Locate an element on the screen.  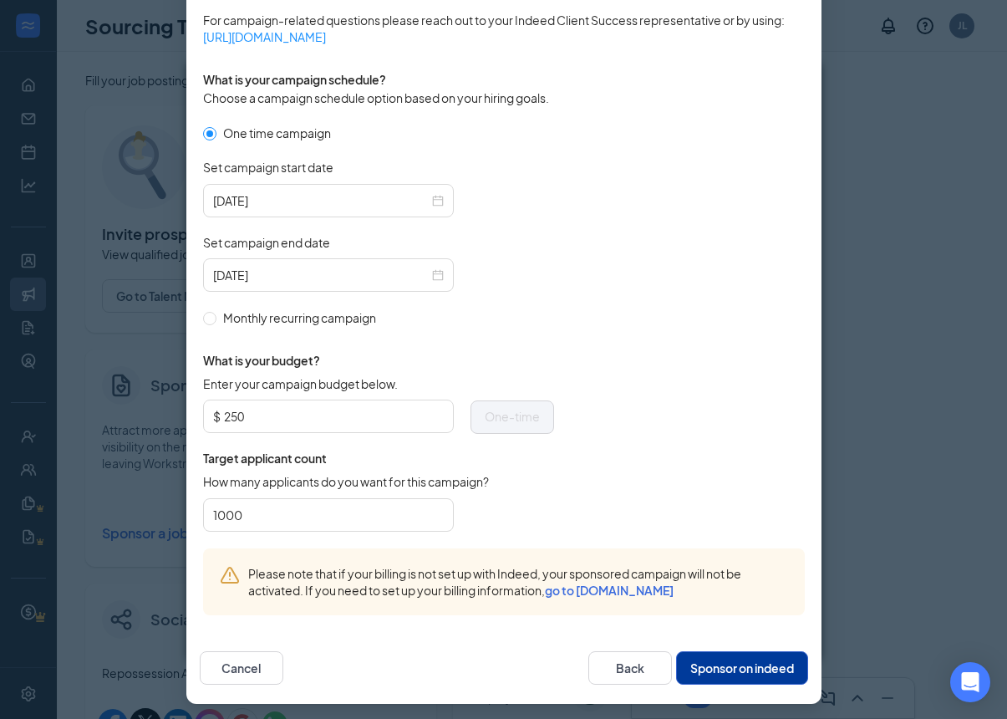
svg: Warning is located at coordinates (230, 575).